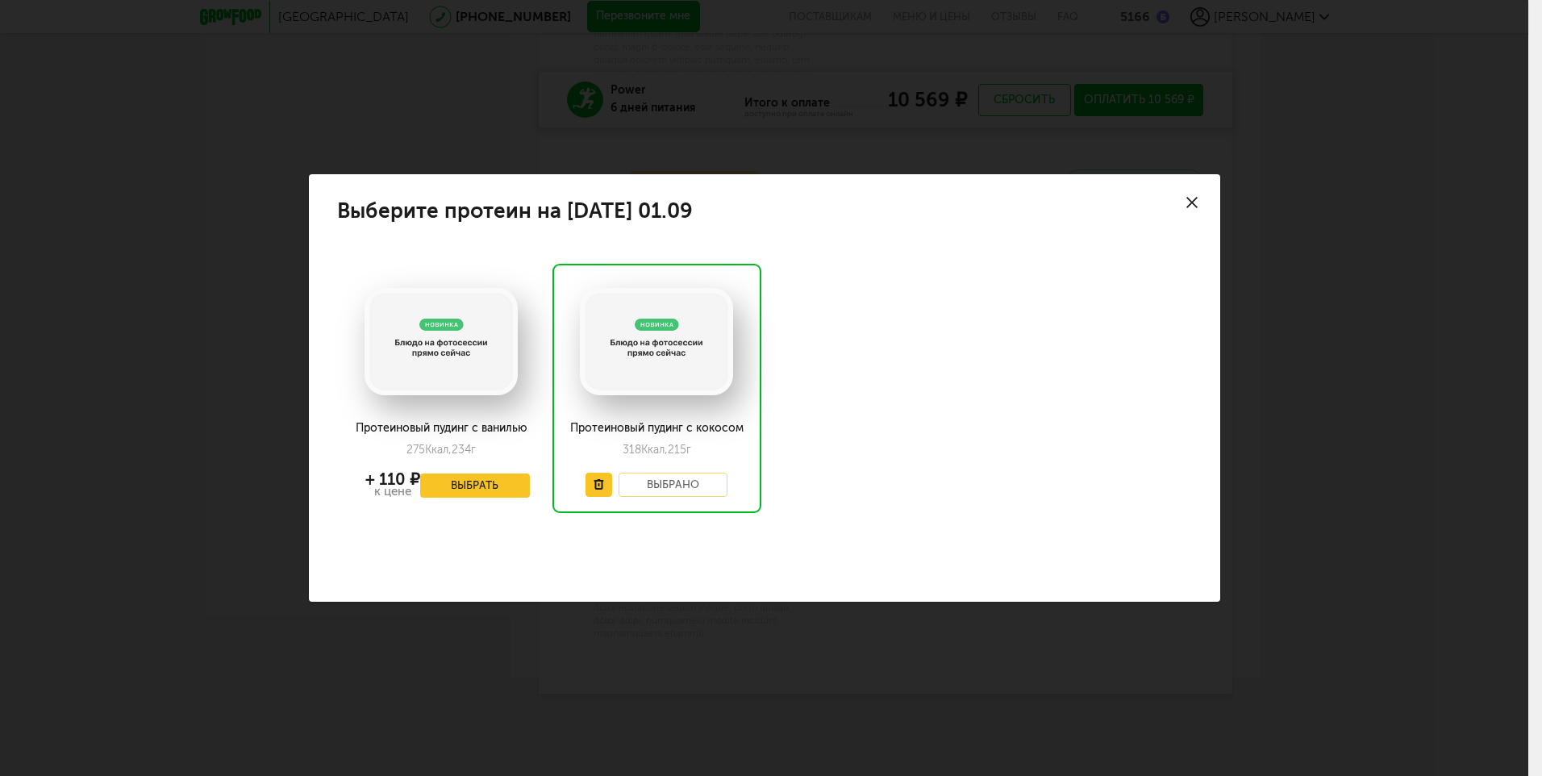 The image size is (1542, 776). I want to click on div: + 110 ₽, so click(393, 479).